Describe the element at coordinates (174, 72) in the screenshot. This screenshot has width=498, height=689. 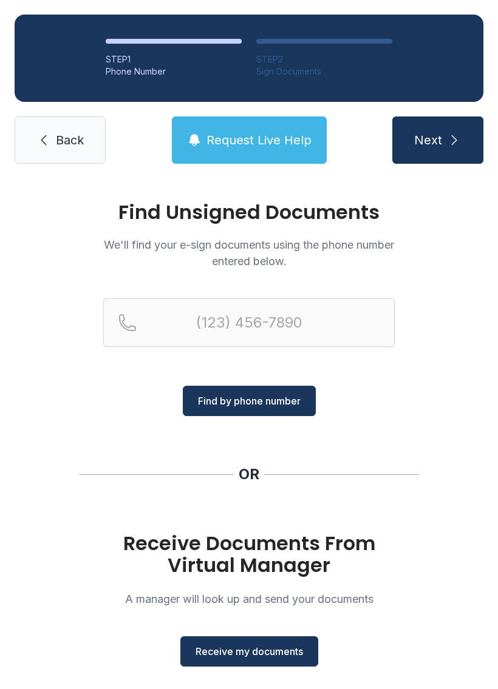
I see `div: Phone Number` at that location.